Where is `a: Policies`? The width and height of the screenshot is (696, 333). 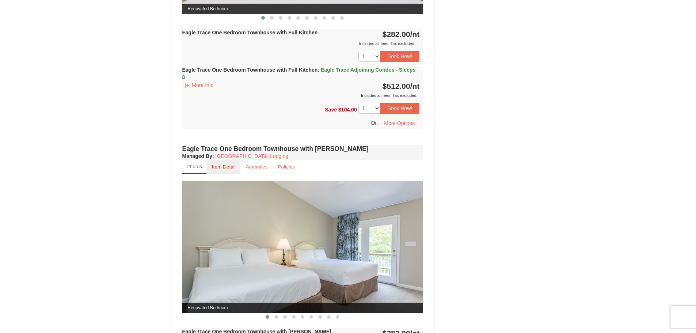 a: Policies is located at coordinates (286, 167).